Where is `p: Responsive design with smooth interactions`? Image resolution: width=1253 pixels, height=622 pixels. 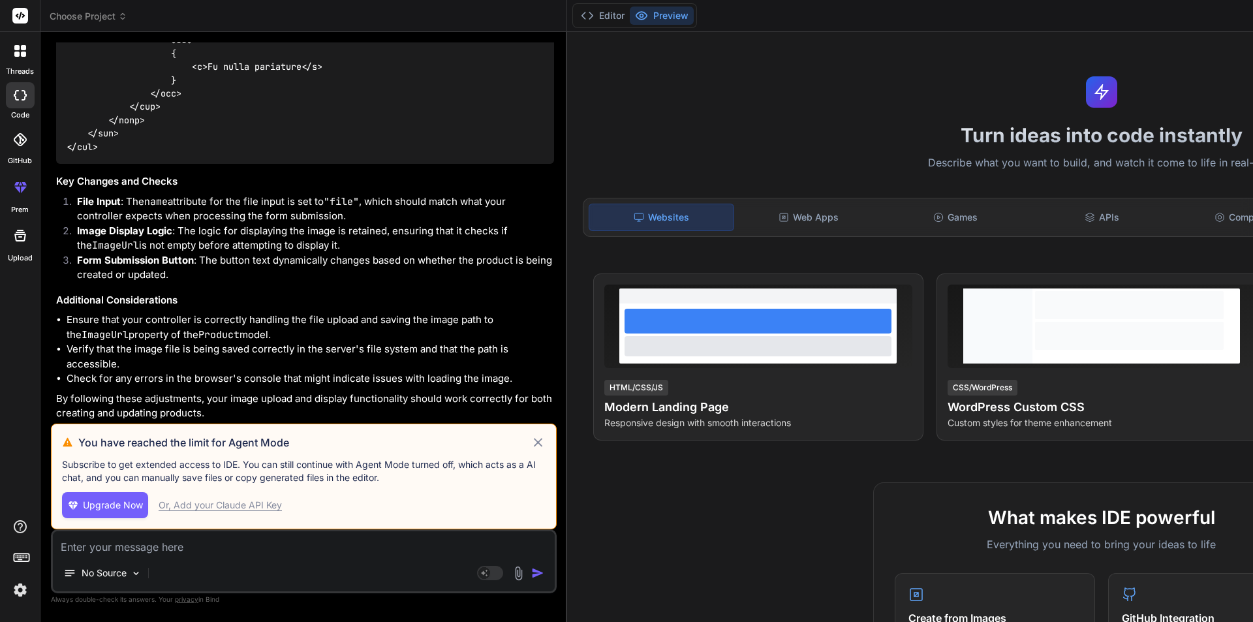
p: Responsive design with smooth interactions is located at coordinates (758, 423).